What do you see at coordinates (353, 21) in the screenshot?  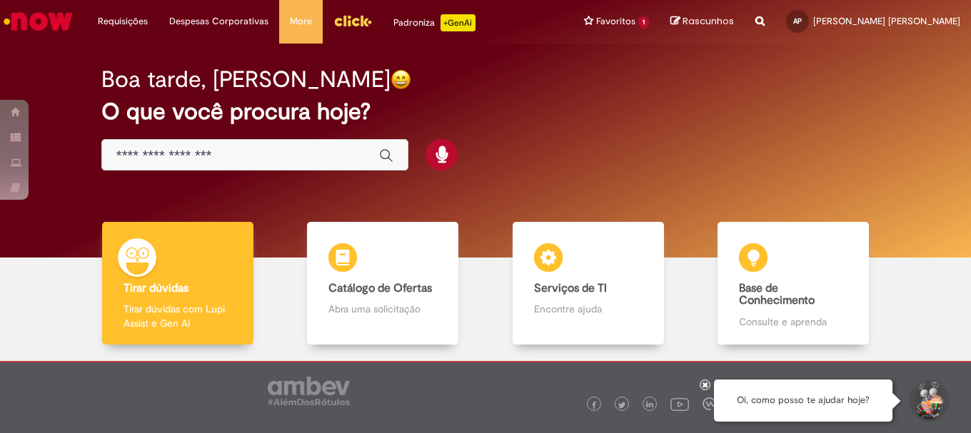 I see `img: click_logo_yellow_360x200.png` at bounding box center [353, 21].